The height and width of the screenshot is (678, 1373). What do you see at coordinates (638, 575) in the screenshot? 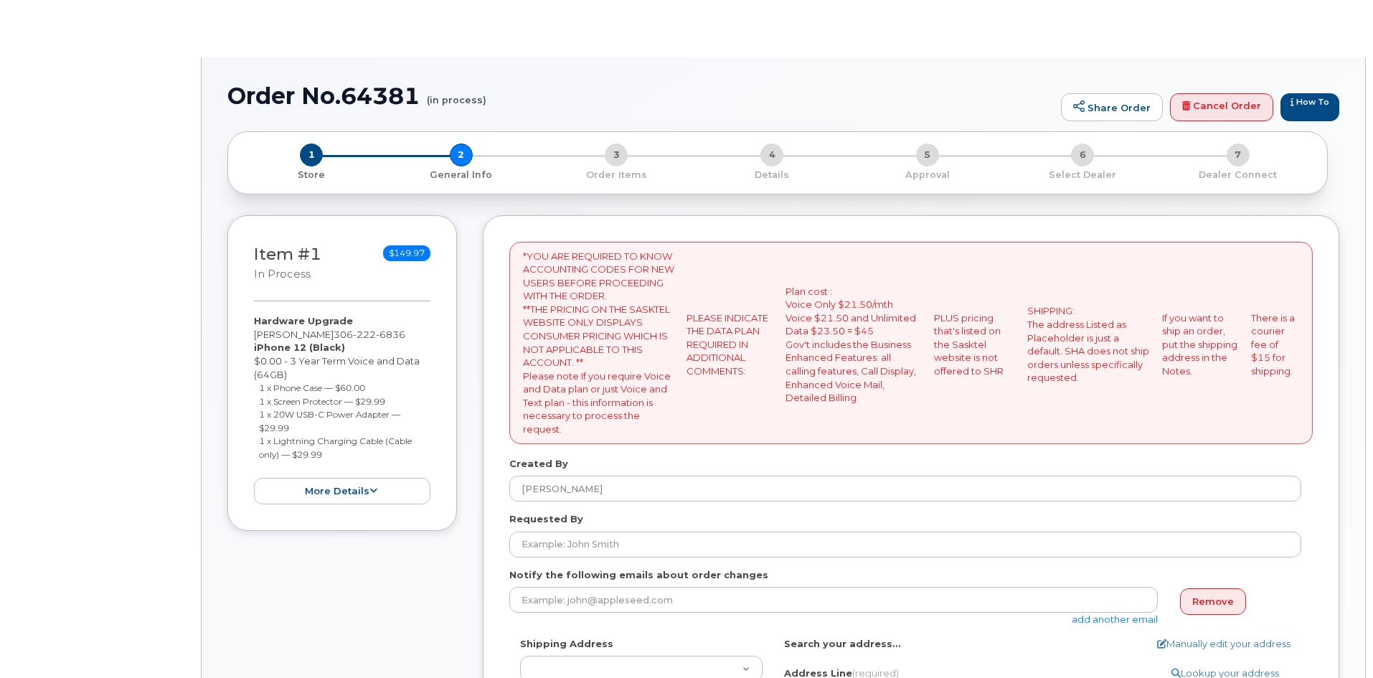
I see `label: Notify the following emails about order changes` at bounding box center [638, 575].